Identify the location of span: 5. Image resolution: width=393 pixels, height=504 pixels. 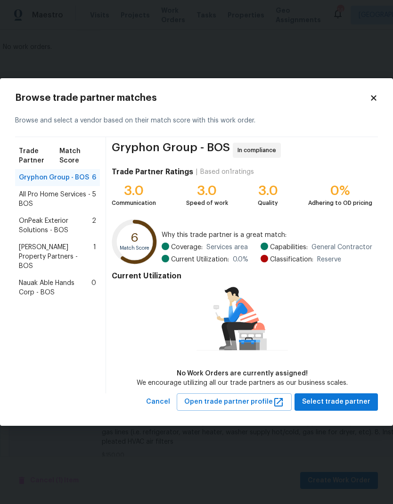
(94, 199).